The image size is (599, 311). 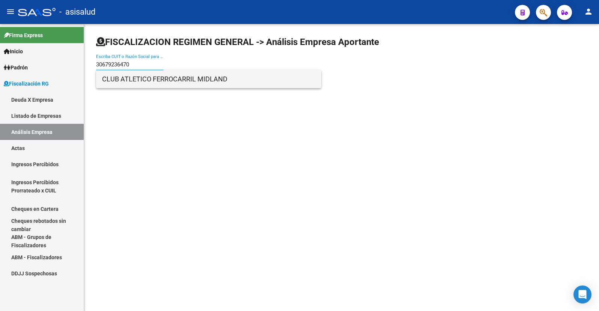 What do you see at coordinates (11, 12) in the screenshot?
I see `mat-icon: menu` at bounding box center [11, 12].